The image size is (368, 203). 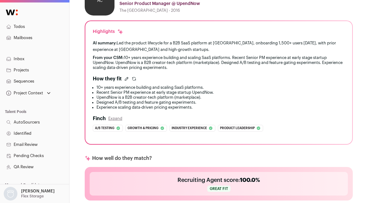 What do you see at coordinates (219, 180) in the screenshot?
I see `h2: Recruiting Agent score:` at bounding box center [219, 180].